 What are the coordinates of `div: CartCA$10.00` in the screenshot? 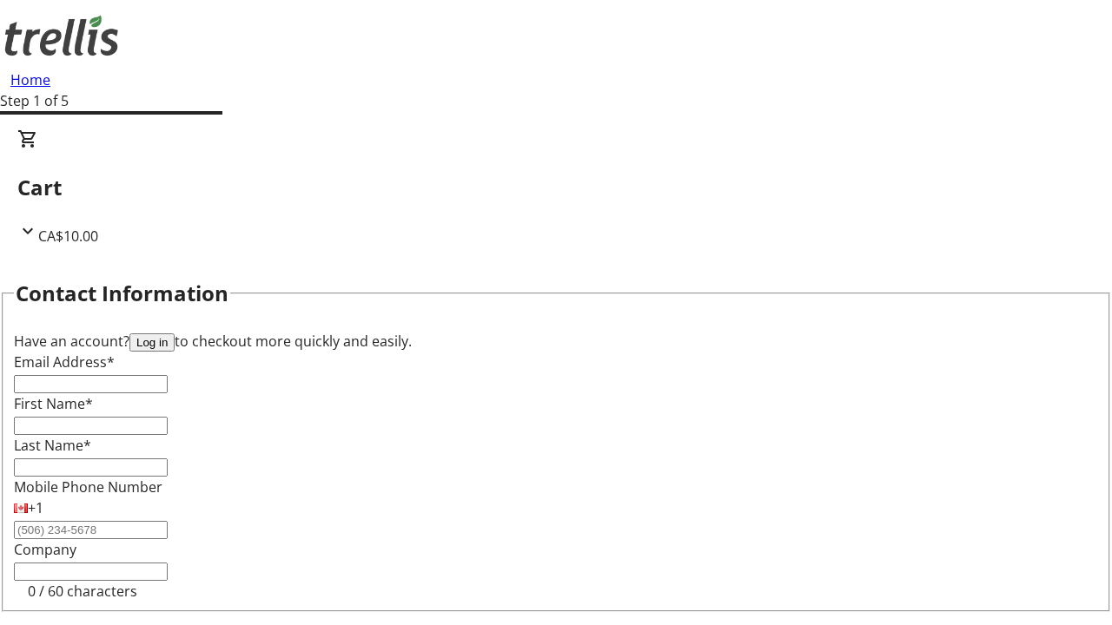 It's located at (556, 188).